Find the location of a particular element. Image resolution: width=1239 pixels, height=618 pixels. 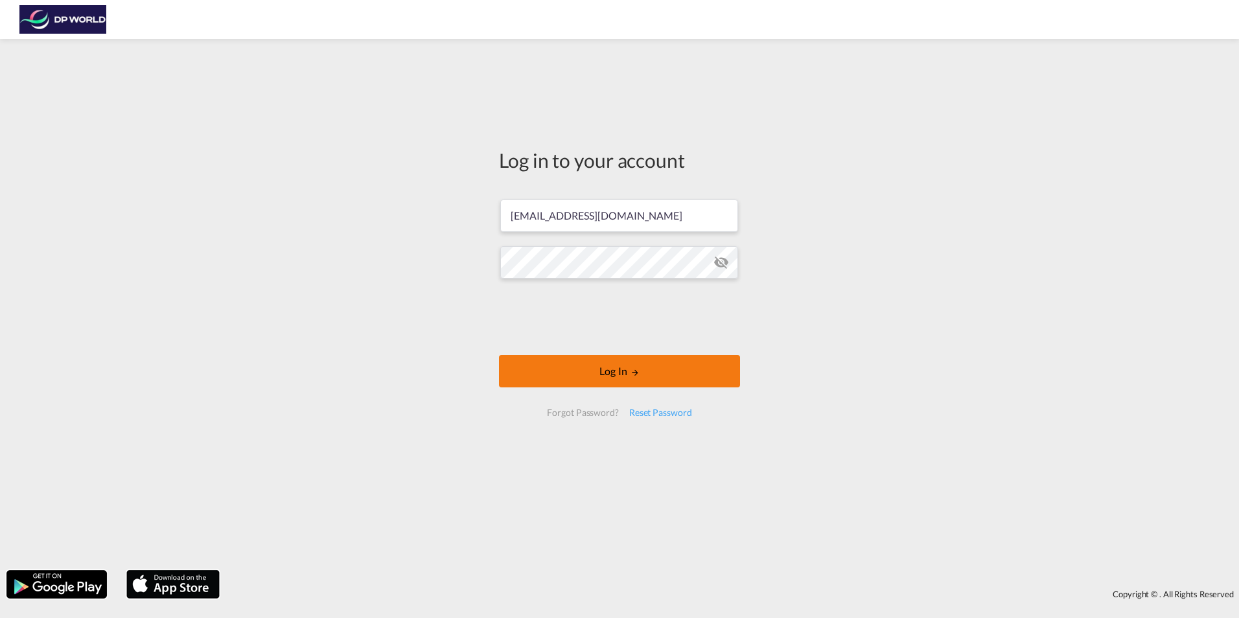

button: LOGIN is located at coordinates (620, 371).